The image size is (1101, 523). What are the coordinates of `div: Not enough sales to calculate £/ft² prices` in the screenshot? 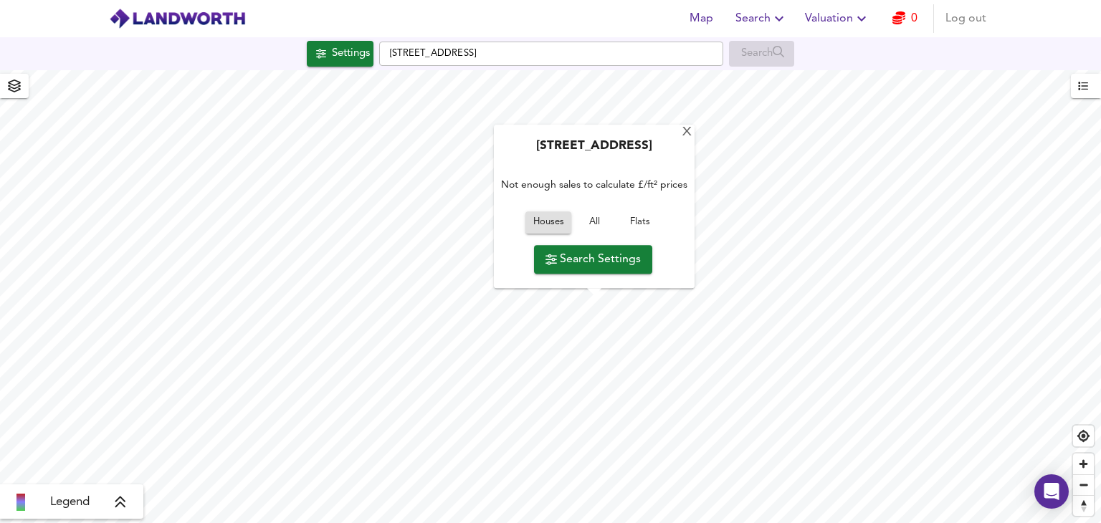 It's located at (594, 185).